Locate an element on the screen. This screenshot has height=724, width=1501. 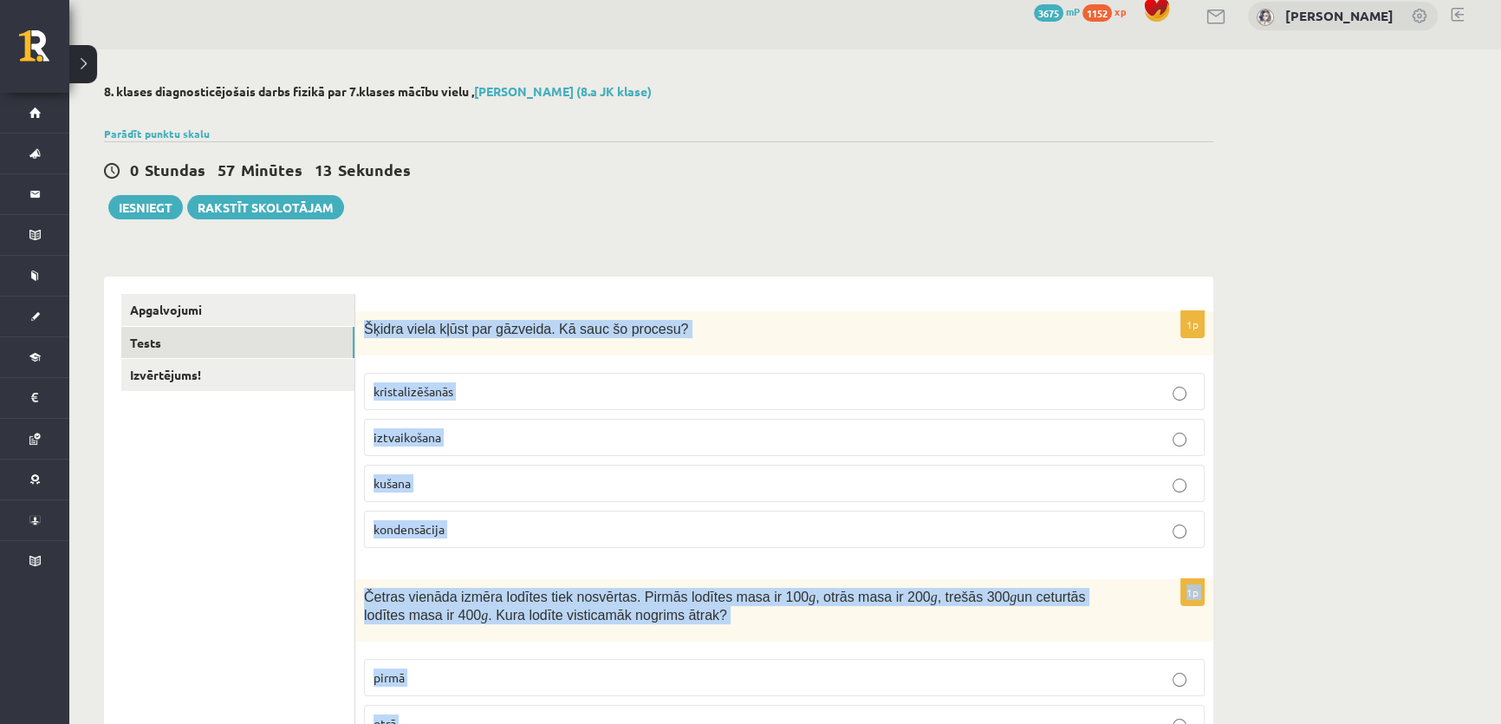
input: pirmā is located at coordinates (1179, 679).